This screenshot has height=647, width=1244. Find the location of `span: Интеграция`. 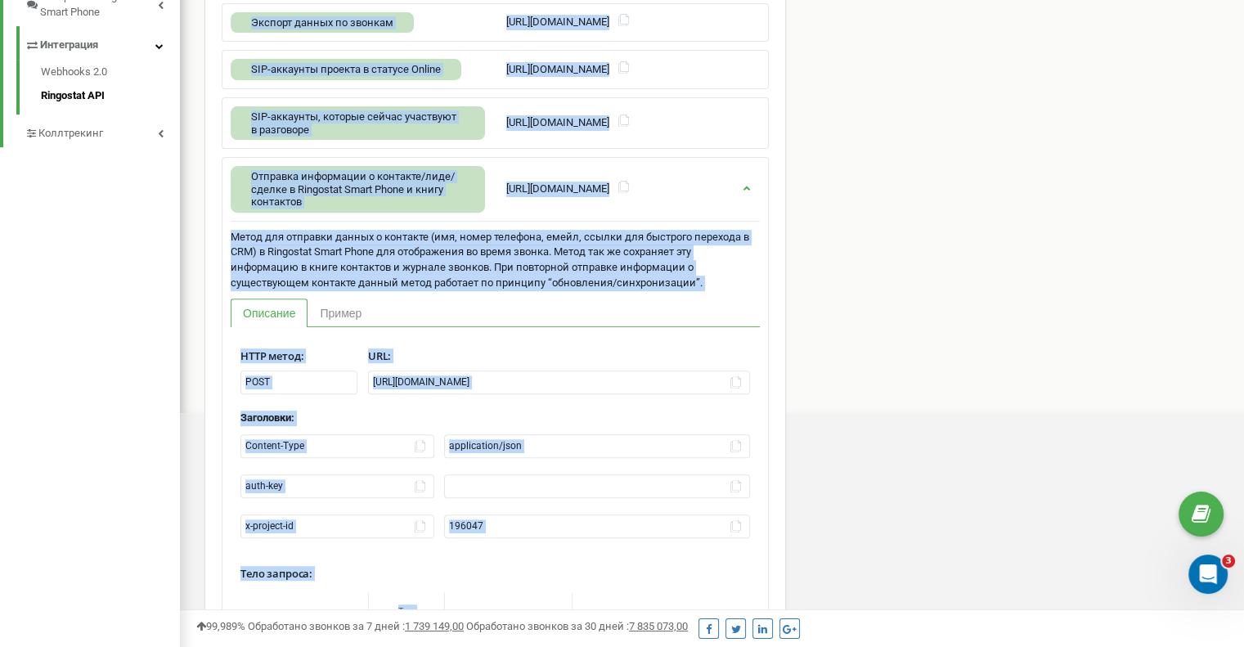

span: Интеграция is located at coordinates (69, 45).